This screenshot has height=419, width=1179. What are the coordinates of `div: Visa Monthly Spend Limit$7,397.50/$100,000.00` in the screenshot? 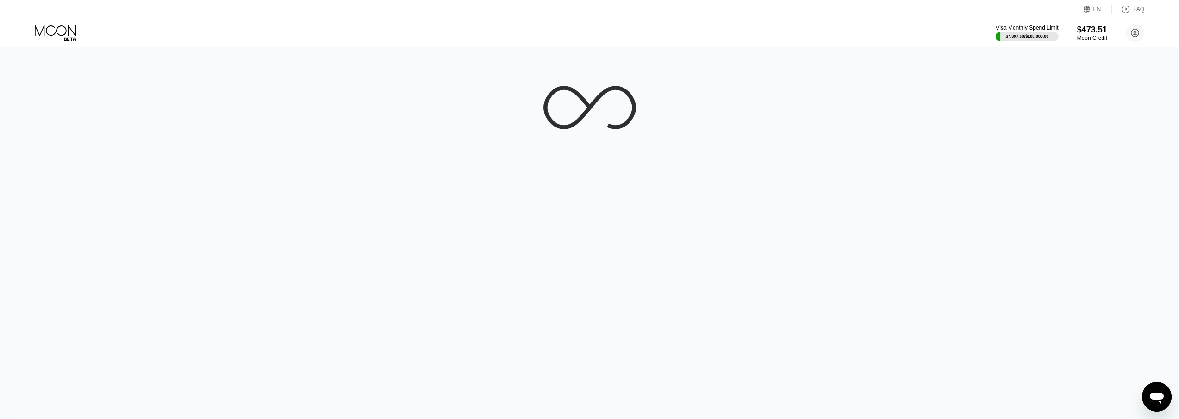 It's located at (1027, 33).